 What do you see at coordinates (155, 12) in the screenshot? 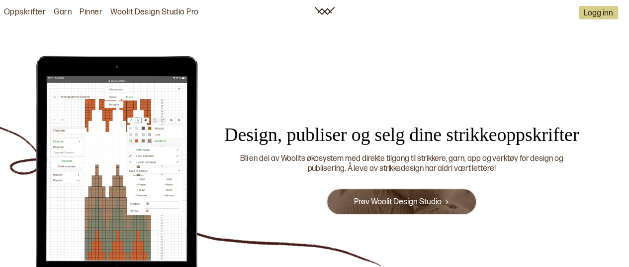
I see `a: Woolit Design Studio Pro` at bounding box center [155, 12].